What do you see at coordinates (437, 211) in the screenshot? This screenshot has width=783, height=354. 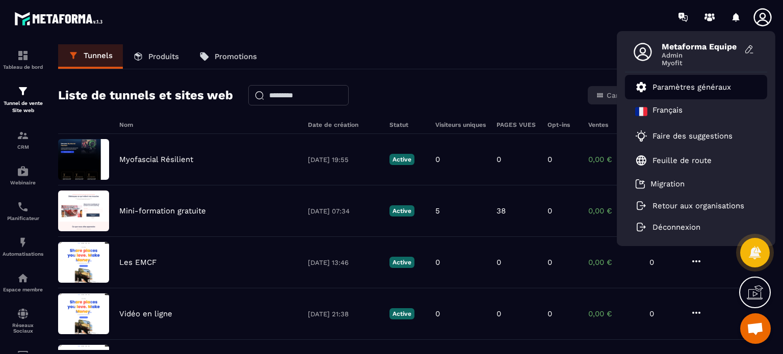 I see `p: 5` at bounding box center [437, 211].